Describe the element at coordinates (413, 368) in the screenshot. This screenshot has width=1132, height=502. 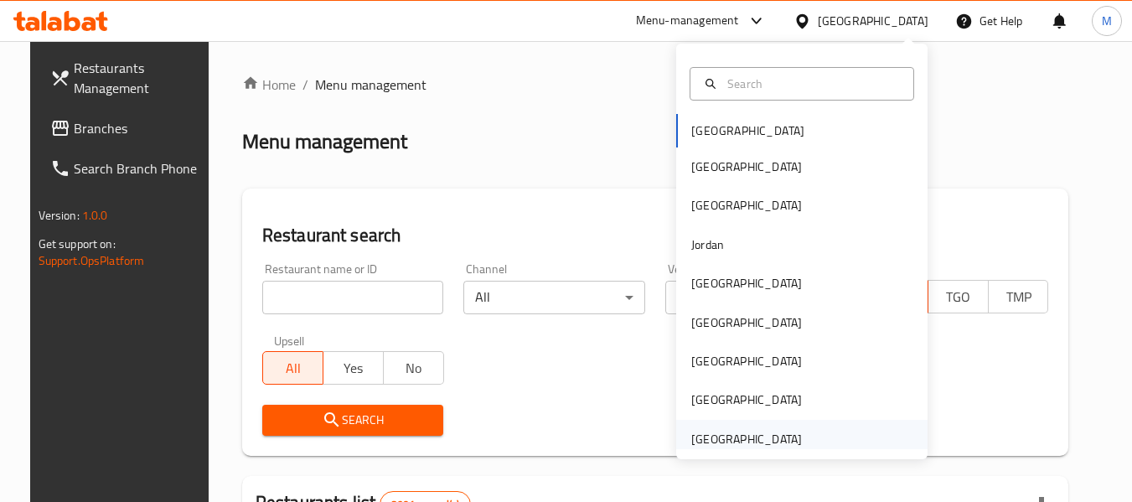
I see `button: No` at that location.